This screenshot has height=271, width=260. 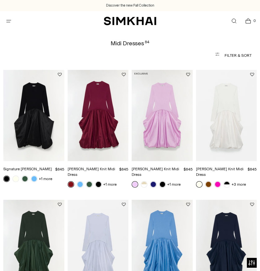 What do you see at coordinates (130, 6) in the screenshot?
I see `a: Discover the new Fall Collection` at bounding box center [130, 6].